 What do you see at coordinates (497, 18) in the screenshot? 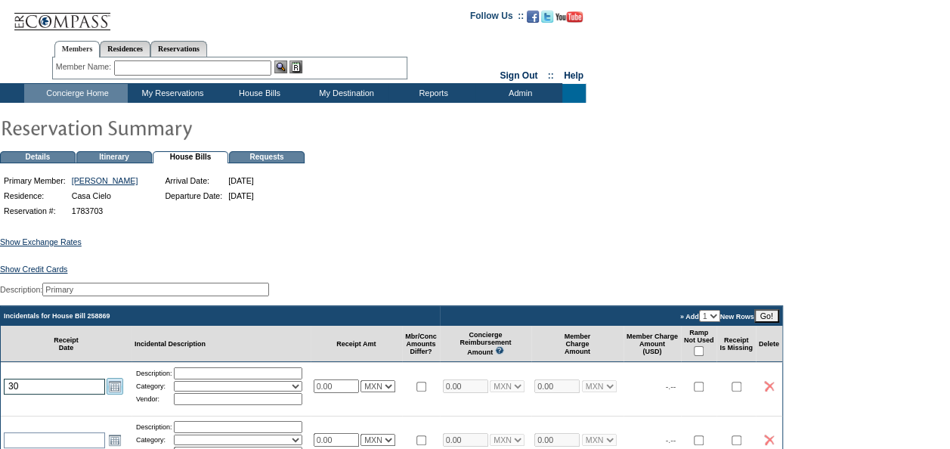
I see `td: Follow Us ::` at bounding box center [497, 18].